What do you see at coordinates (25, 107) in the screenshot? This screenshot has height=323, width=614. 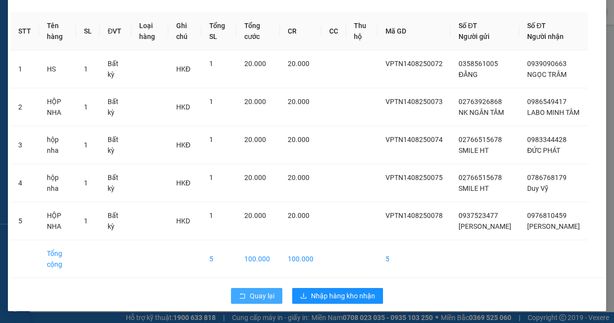 I see `td: 2` at bounding box center [25, 107].